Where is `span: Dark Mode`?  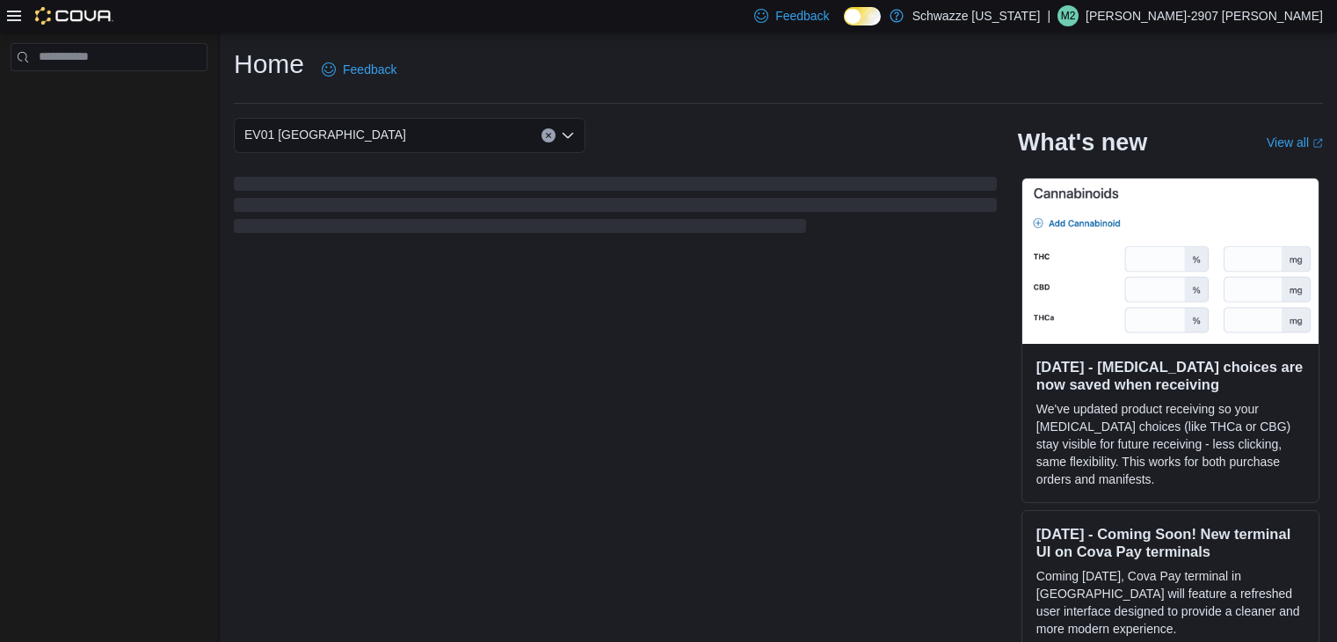
span: Dark Mode is located at coordinates (844, 26).